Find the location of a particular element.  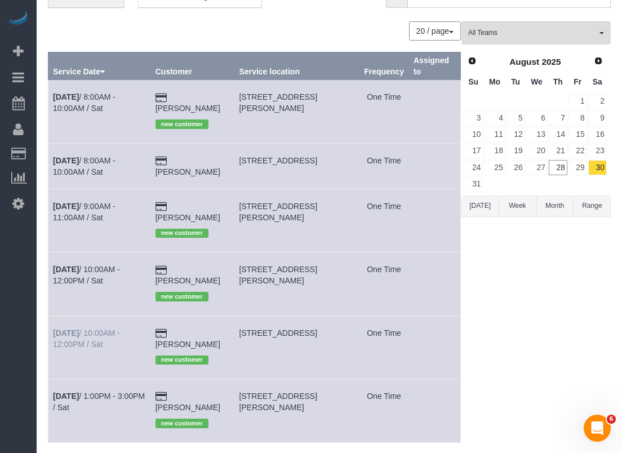

img: Automaid Logo is located at coordinates (18, 19).